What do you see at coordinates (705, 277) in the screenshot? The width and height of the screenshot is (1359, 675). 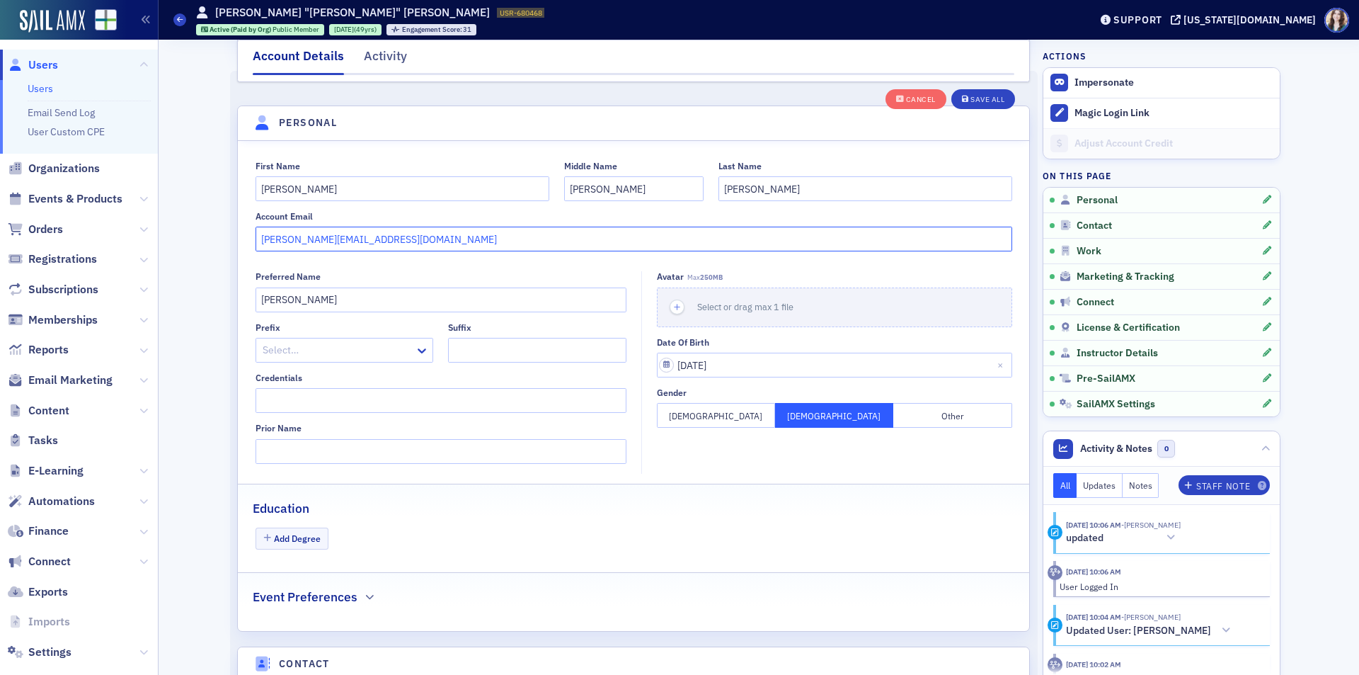 I see `span: Max` at bounding box center [705, 277].